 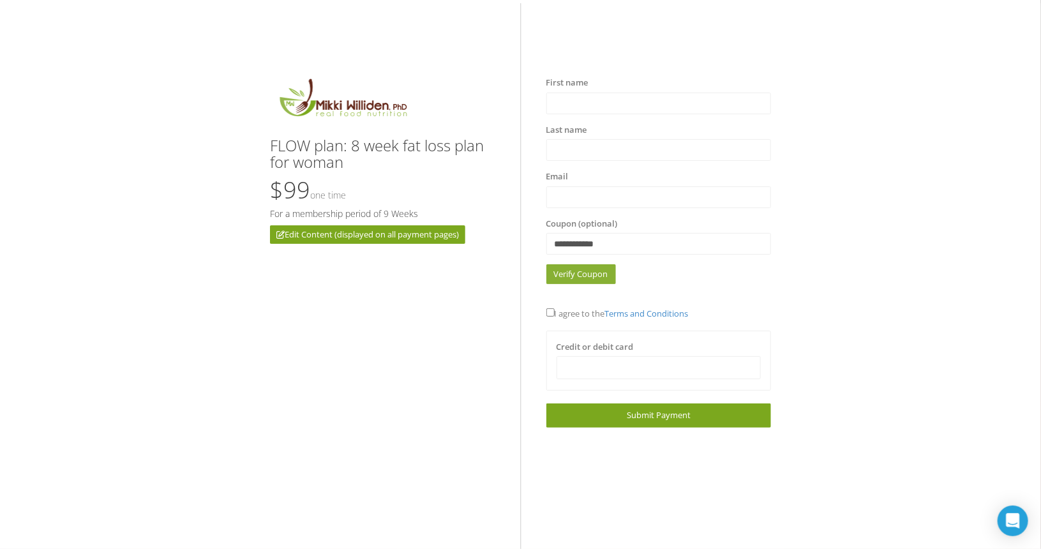 What do you see at coordinates (328, 195) in the screenshot?
I see `small: One time` at bounding box center [328, 195].